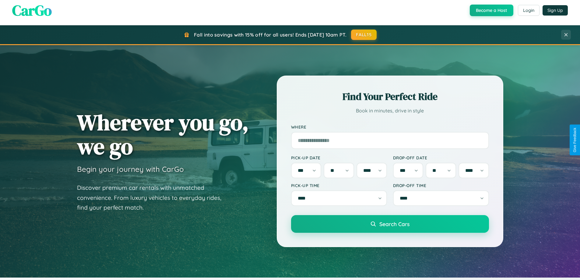 Image resolution: width=580 pixels, height=280 pixels. Describe the element at coordinates (441, 157) in the screenshot. I see `label: Drop-off Date` at that location.